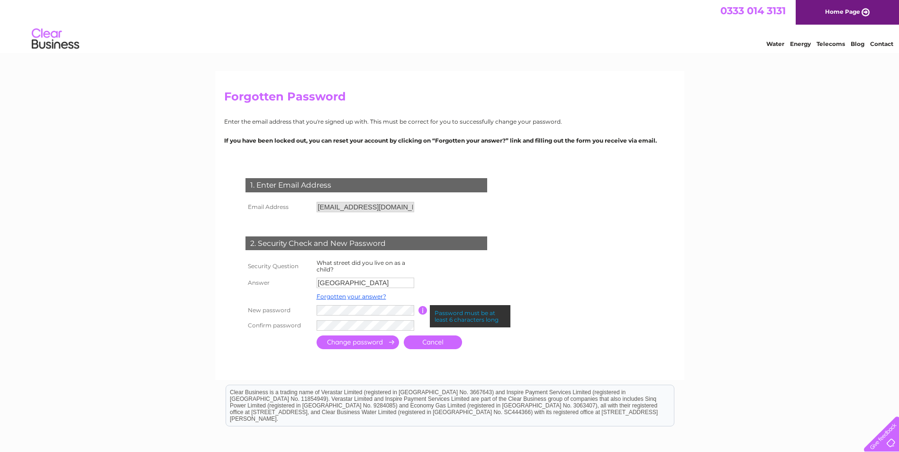  What do you see at coordinates (423, 310) in the screenshot?
I see `input: Information` at bounding box center [423, 310].